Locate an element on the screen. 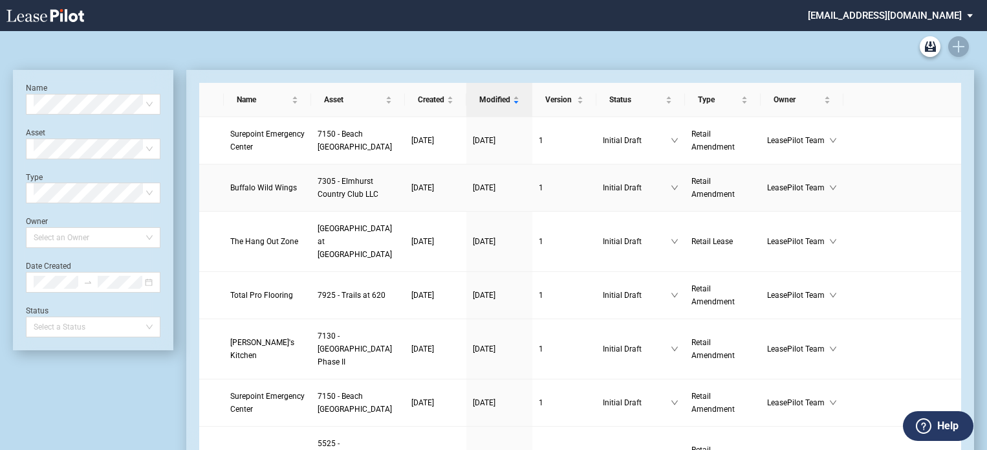 The width and height of the screenshot is (987, 450). a: Buffalo Wild Wings is located at coordinates (267, 188).